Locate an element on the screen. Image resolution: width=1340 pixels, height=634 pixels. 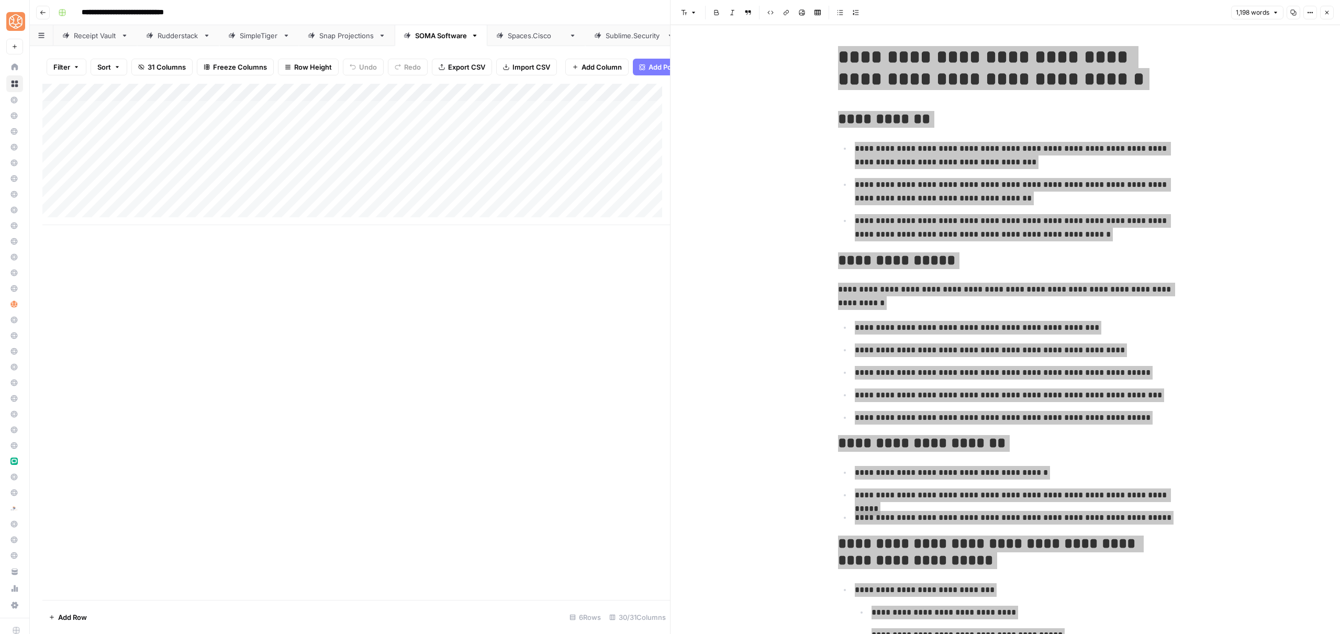
span: Redo is located at coordinates (412, 67).